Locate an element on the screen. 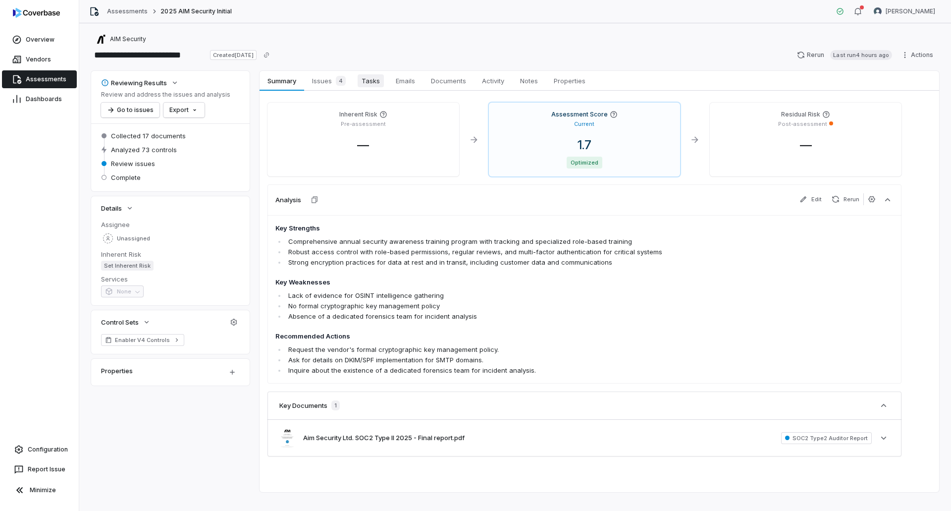 This screenshot has height=511, width=951. span: Dashboards is located at coordinates (44, 99).